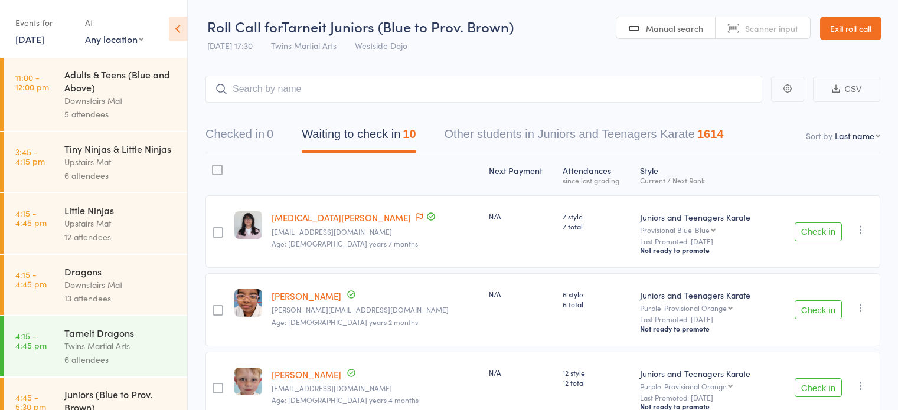 This screenshot has height=410, width=898. Describe the element at coordinates (596, 174) in the screenshot. I see `div: Atten­dances` at that location.